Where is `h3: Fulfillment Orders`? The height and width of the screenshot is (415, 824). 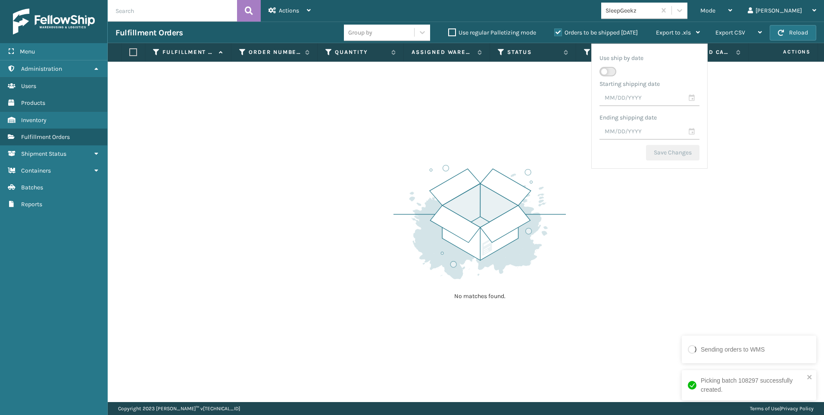
h3: Fulfillment Orders is located at coordinates (149, 33).